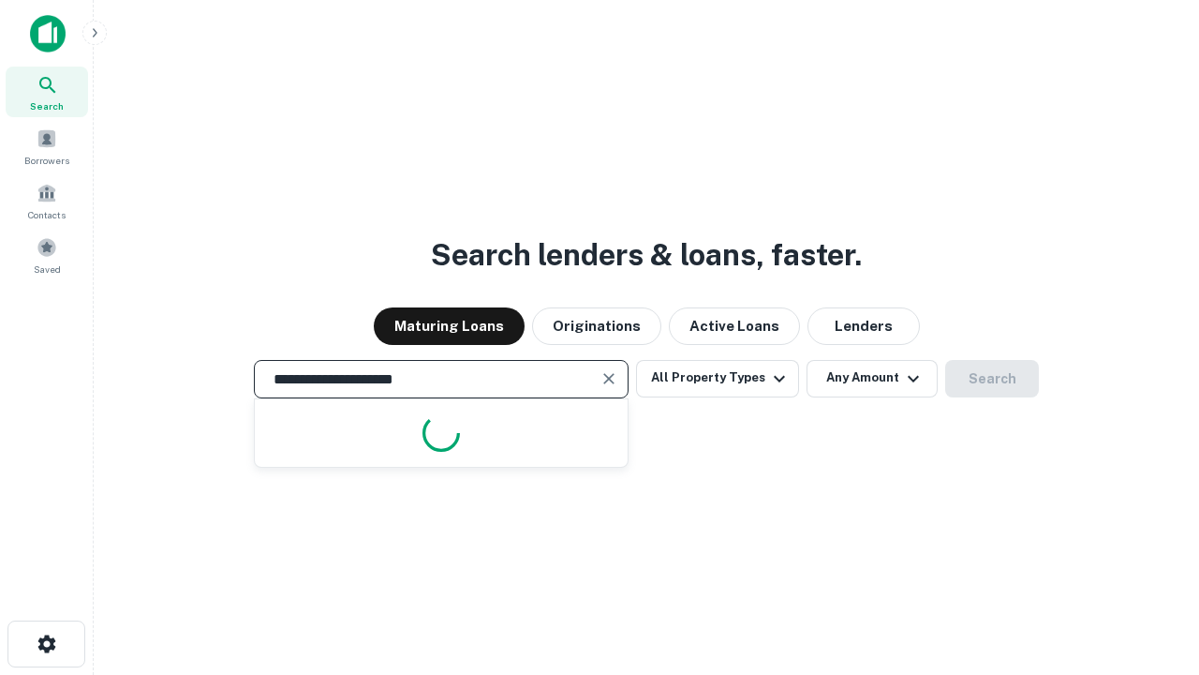 The width and height of the screenshot is (1199, 675). Describe the element at coordinates (646, 255) in the screenshot. I see `h3: Search lenders & loans, faster.` at that location.